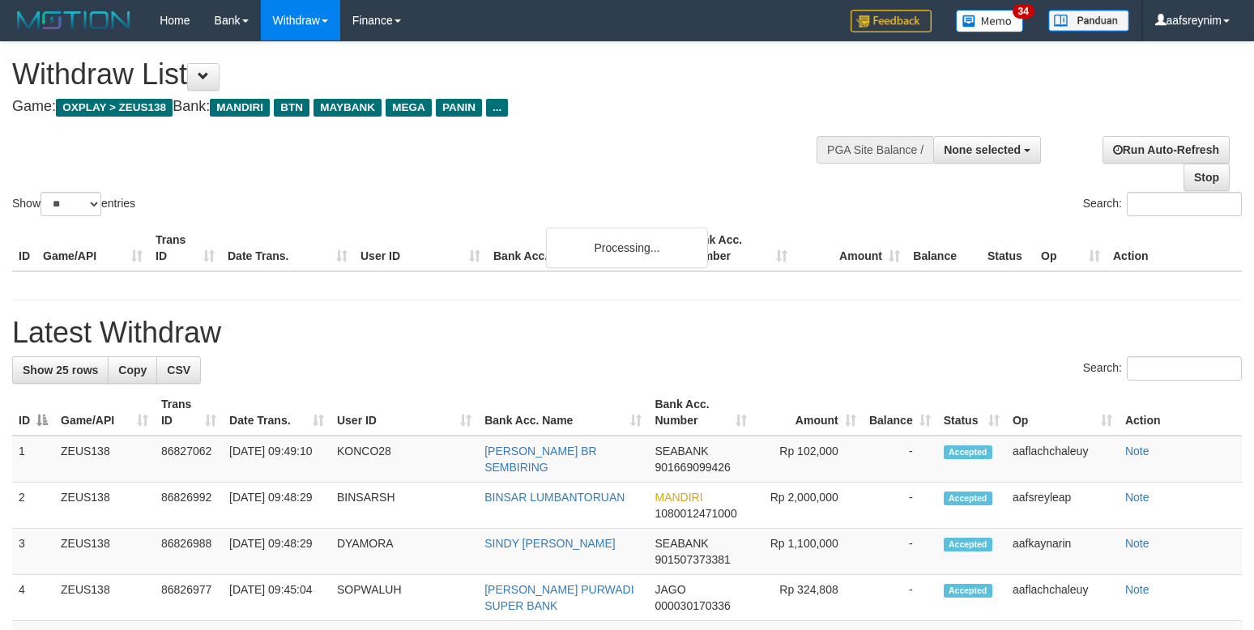  Describe the element at coordinates (404, 505) in the screenshot. I see `td: BINSARSH` at that location.